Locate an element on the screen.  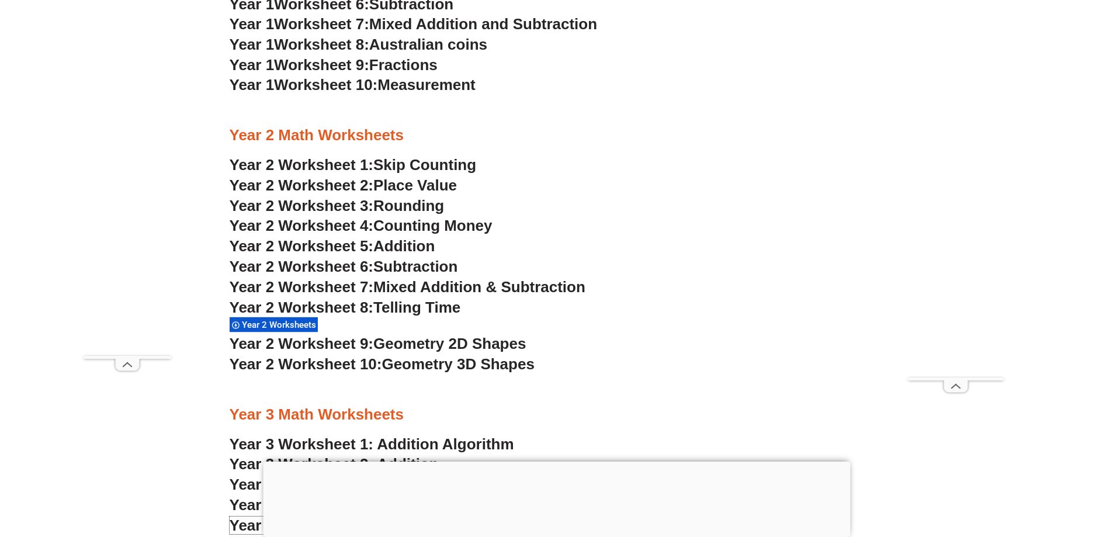
a: Year 1Worksheet 10:Measurement is located at coordinates (352, 85).